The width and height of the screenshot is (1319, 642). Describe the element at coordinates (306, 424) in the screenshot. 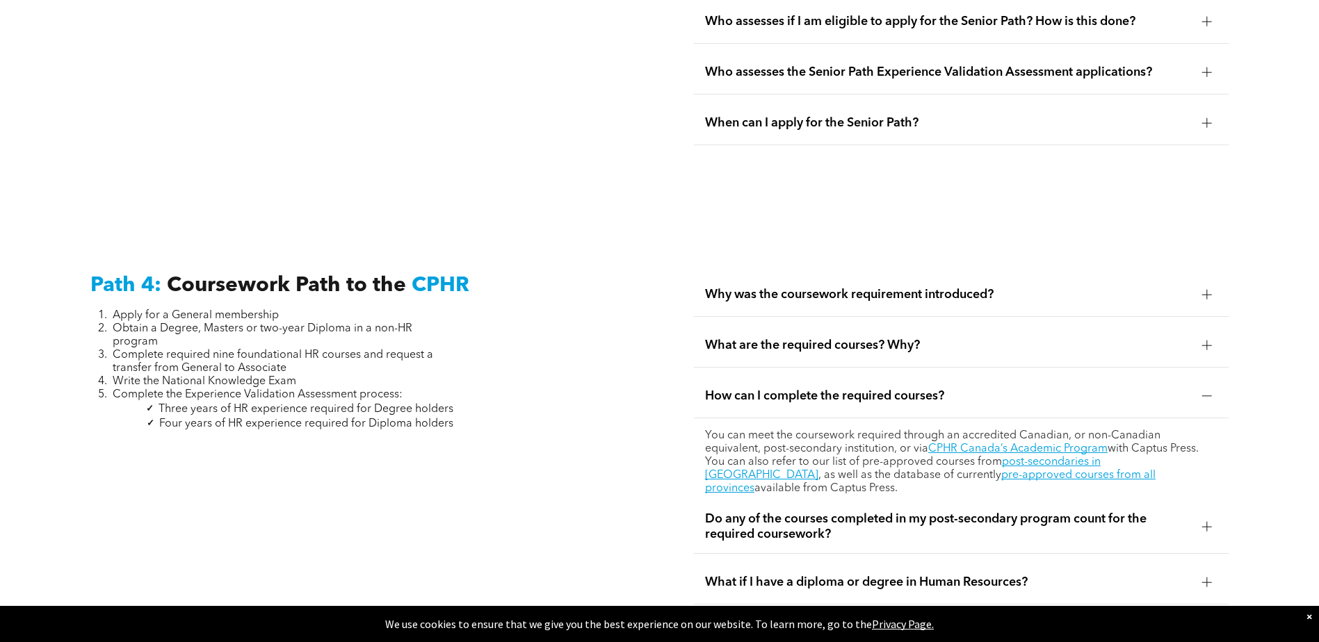

I see `span: Four years of HR experience required for Diploma holders` at that location.